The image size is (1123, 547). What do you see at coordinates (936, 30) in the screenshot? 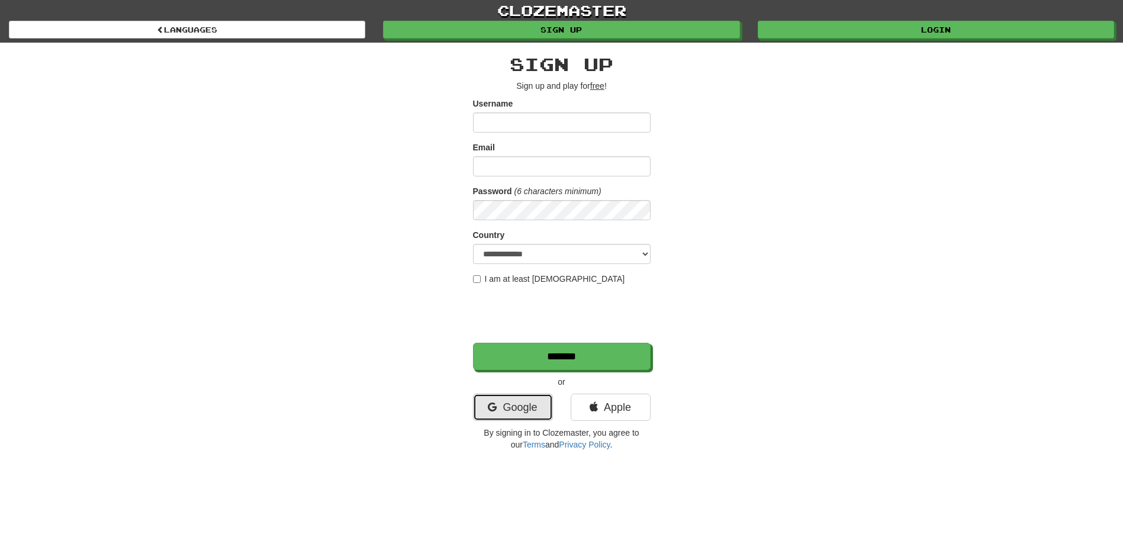
I see `a: Login` at bounding box center [936, 30].